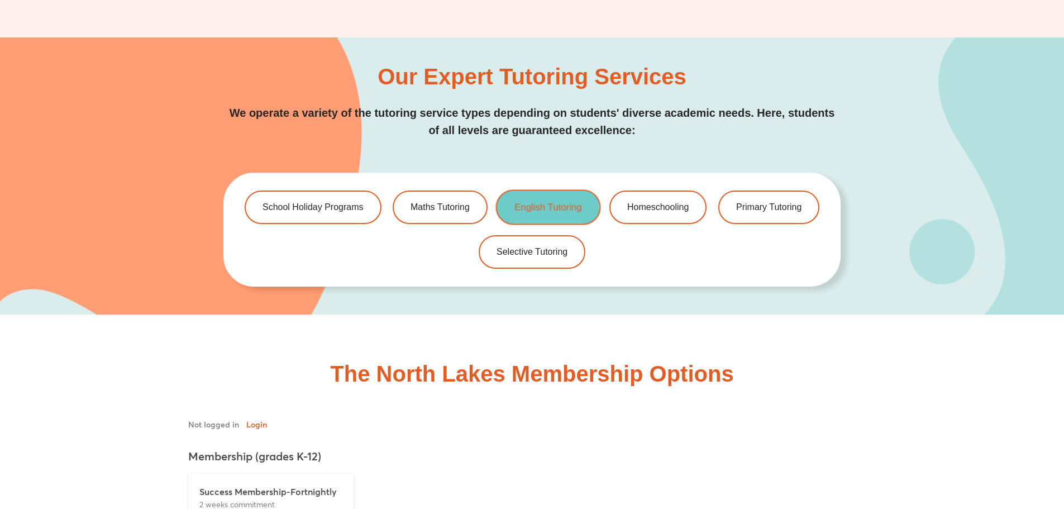 This screenshot has width=1064, height=509. I want to click on a: Primary Tutoring, so click(769, 207).